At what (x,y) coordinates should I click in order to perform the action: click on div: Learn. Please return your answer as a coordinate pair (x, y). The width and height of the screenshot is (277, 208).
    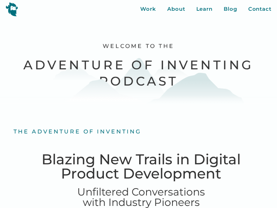
    Looking at the image, I should click on (205, 9).